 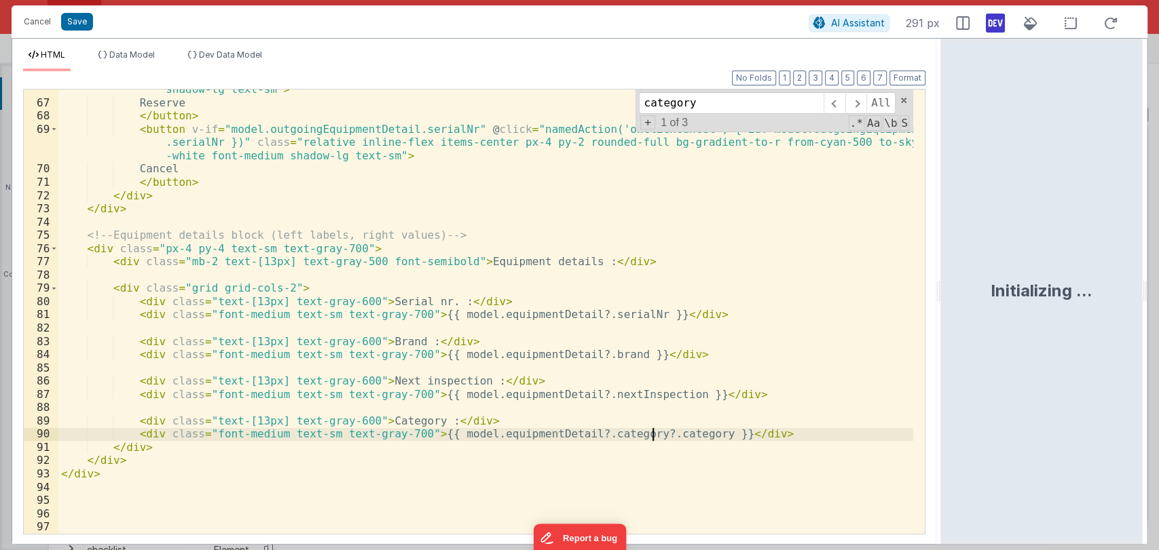 I want to click on div: 68, so click(x=41, y=116).